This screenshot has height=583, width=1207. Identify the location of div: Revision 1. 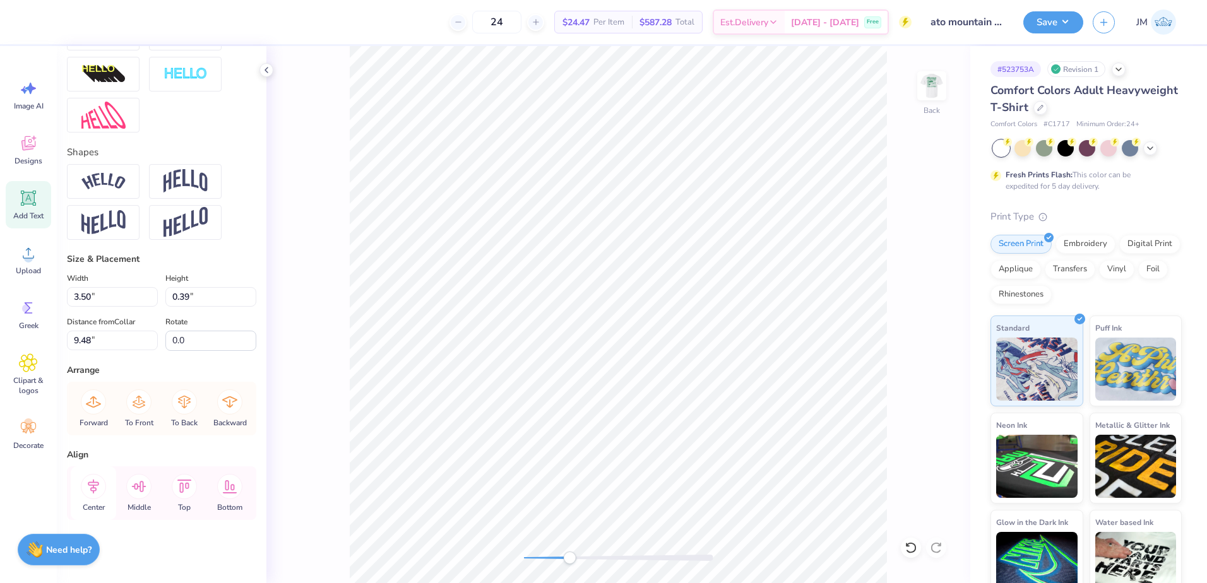
(1076, 69).